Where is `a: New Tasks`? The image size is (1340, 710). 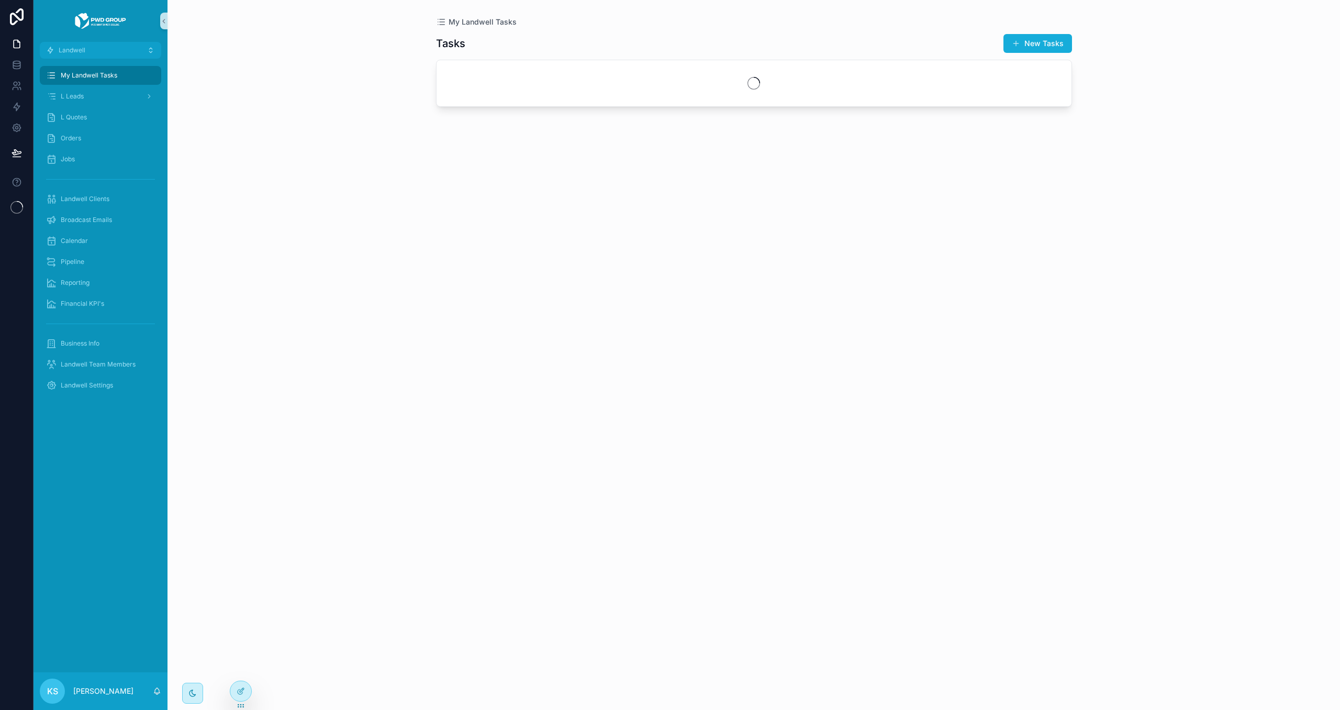
a: New Tasks is located at coordinates (1037, 43).